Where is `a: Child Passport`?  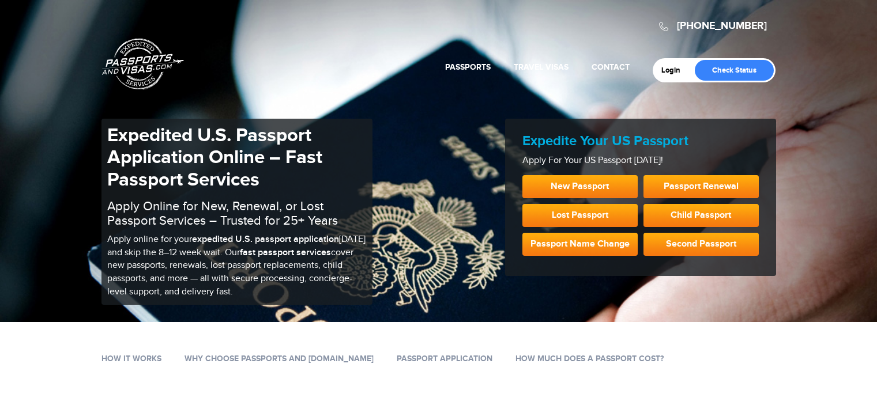 a: Child Passport is located at coordinates (701, 216).